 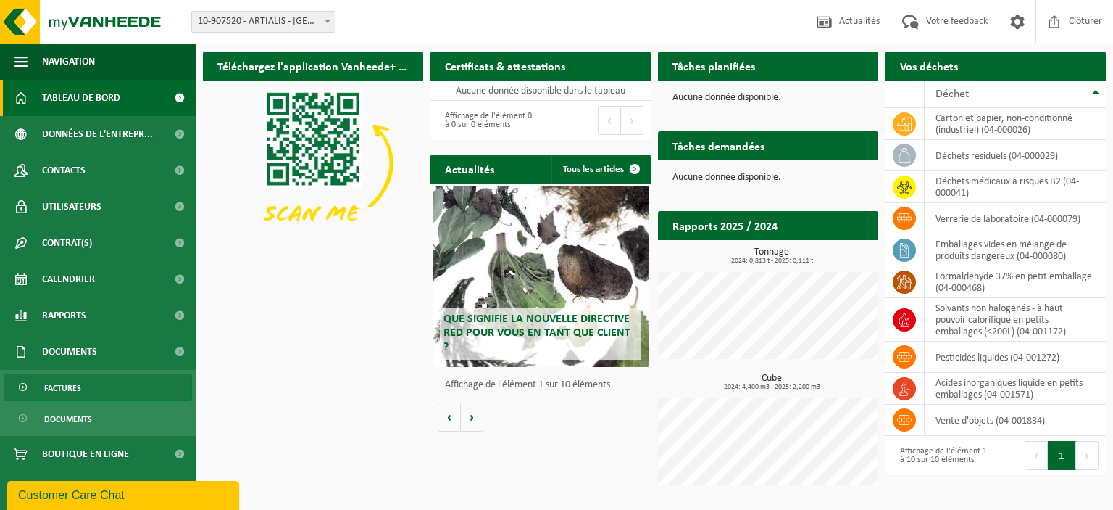 I want to click on span: Tableau de bord, so click(x=81, y=98).